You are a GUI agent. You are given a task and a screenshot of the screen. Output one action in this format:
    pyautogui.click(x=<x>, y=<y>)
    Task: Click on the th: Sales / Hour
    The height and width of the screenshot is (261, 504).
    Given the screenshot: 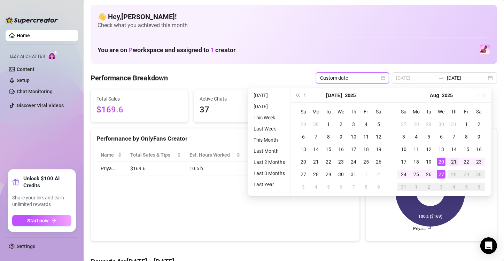 What is the action you would take?
    pyautogui.click(x=267, y=155)
    